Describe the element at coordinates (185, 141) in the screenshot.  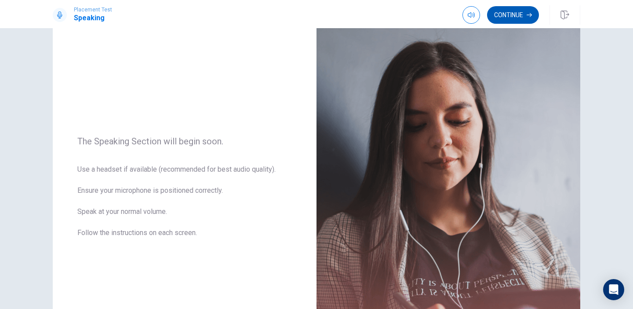
I see `span: The Speaking Section will begin soon.` at that location.